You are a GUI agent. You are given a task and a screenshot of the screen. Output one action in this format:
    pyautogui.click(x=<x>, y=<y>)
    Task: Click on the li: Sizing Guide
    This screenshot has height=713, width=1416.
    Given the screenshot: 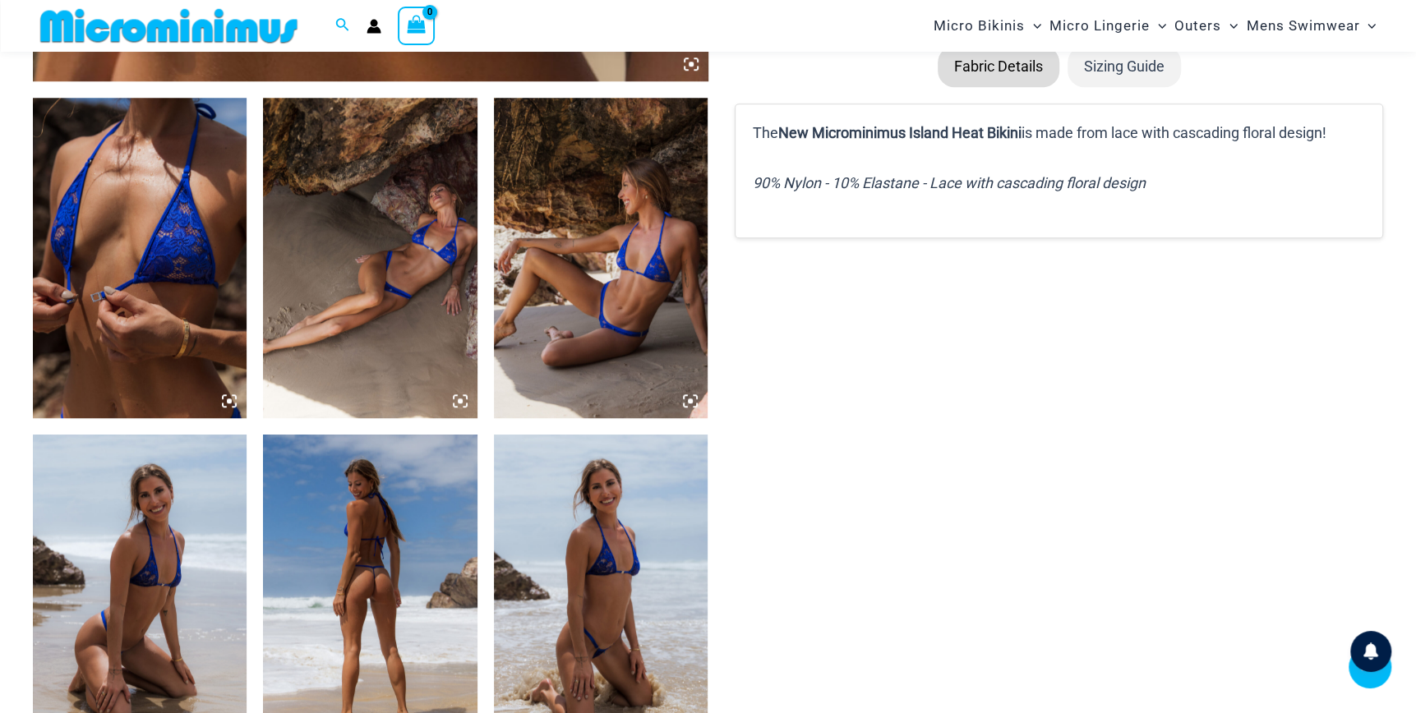 What is the action you would take?
    pyautogui.click(x=1124, y=67)
    